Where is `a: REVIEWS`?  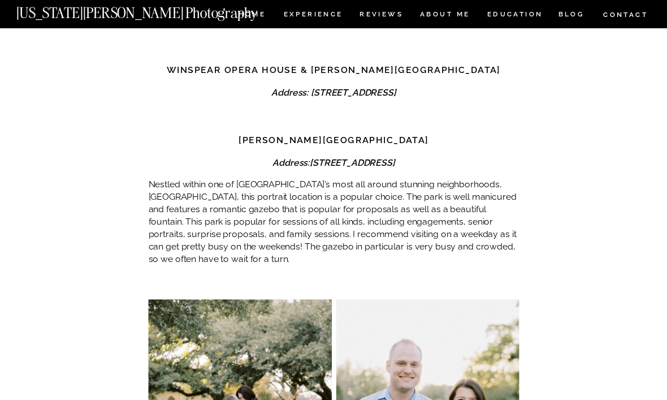
a: REVIEWS is located at coordinates (381, 16).